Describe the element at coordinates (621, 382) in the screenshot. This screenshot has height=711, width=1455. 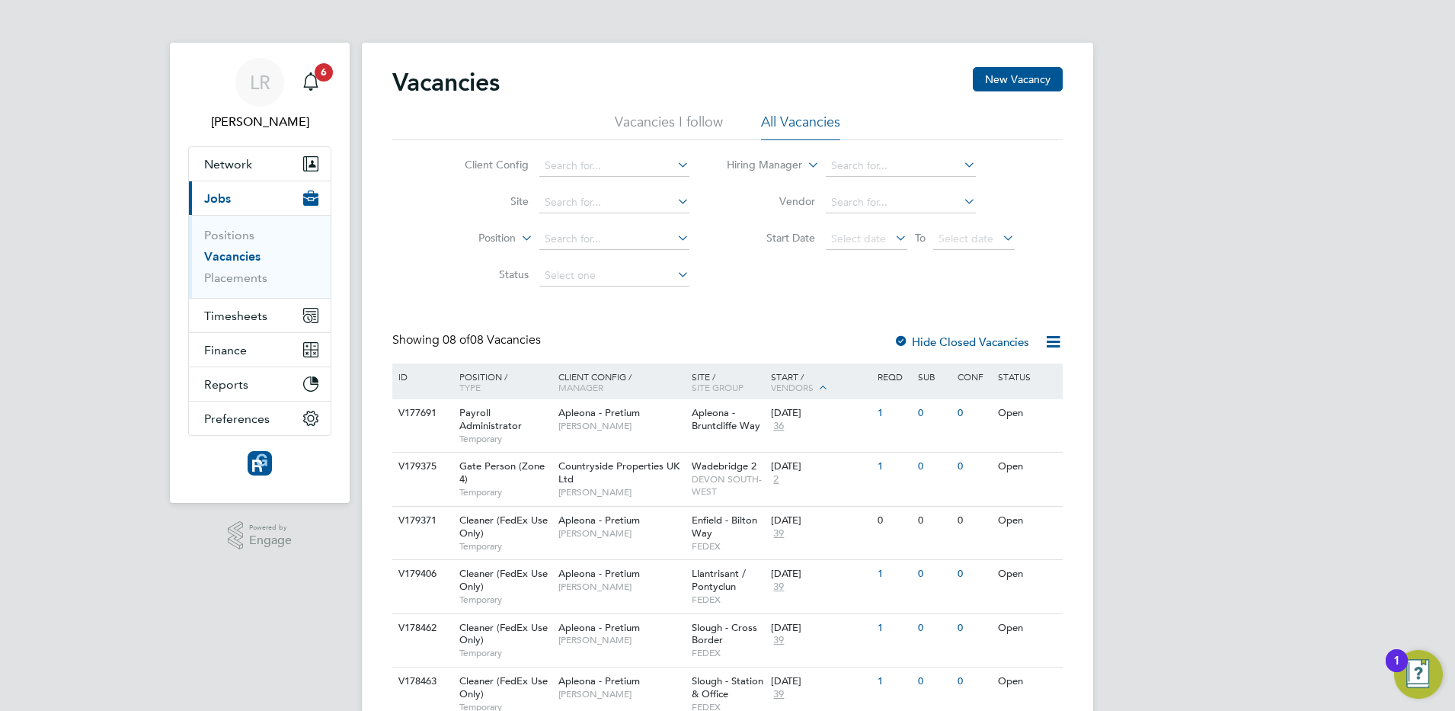
I see `div: Client Config /` at that location.